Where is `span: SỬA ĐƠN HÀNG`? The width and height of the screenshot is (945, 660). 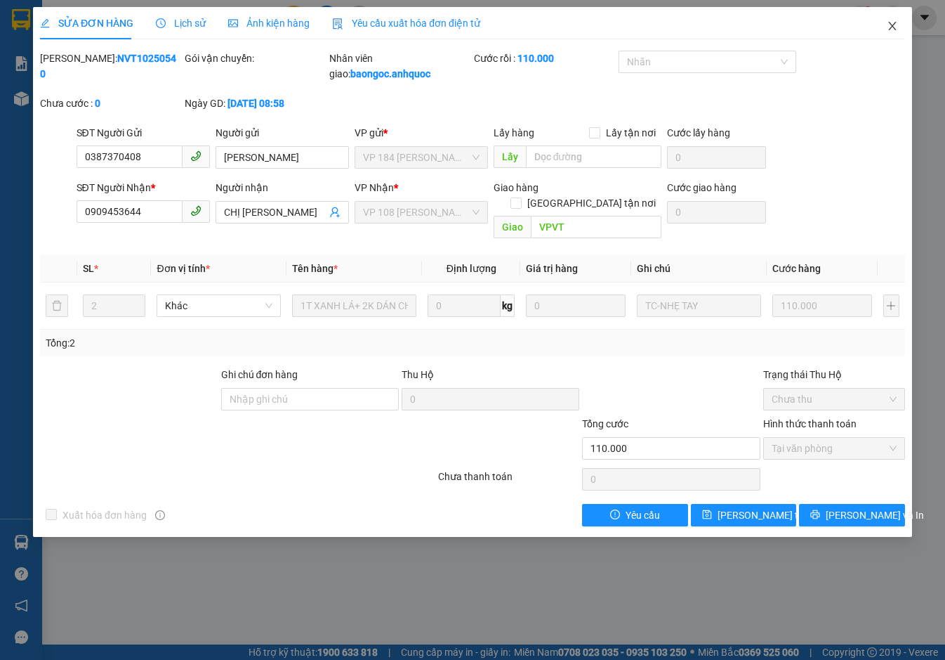
span: SỬA ĐƠN HÀNG is located at coordinates (86, 23).